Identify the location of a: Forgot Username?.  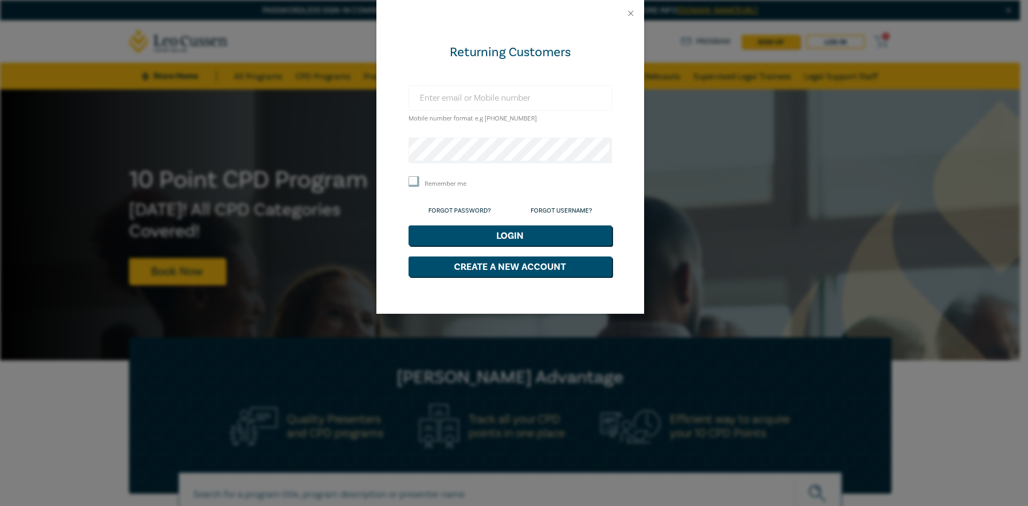
(561, 210).